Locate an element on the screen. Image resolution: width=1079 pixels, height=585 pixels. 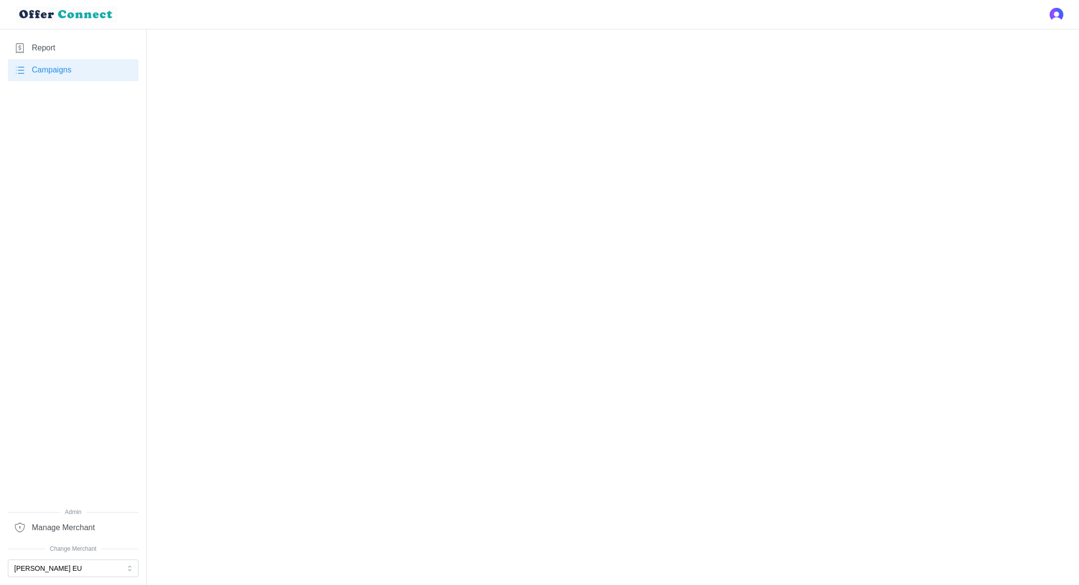
span: Manage Merchant is located at coordinates (63, 527).